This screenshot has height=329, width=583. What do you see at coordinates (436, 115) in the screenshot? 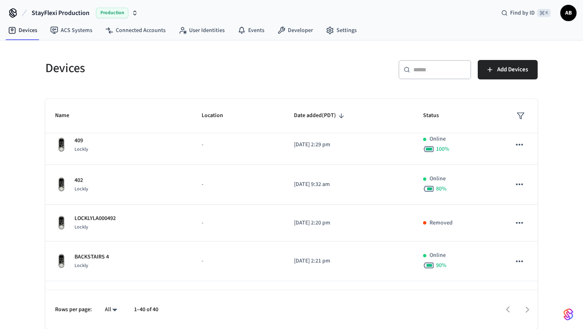
I see `span: Status` at bounding box center [436, 115].